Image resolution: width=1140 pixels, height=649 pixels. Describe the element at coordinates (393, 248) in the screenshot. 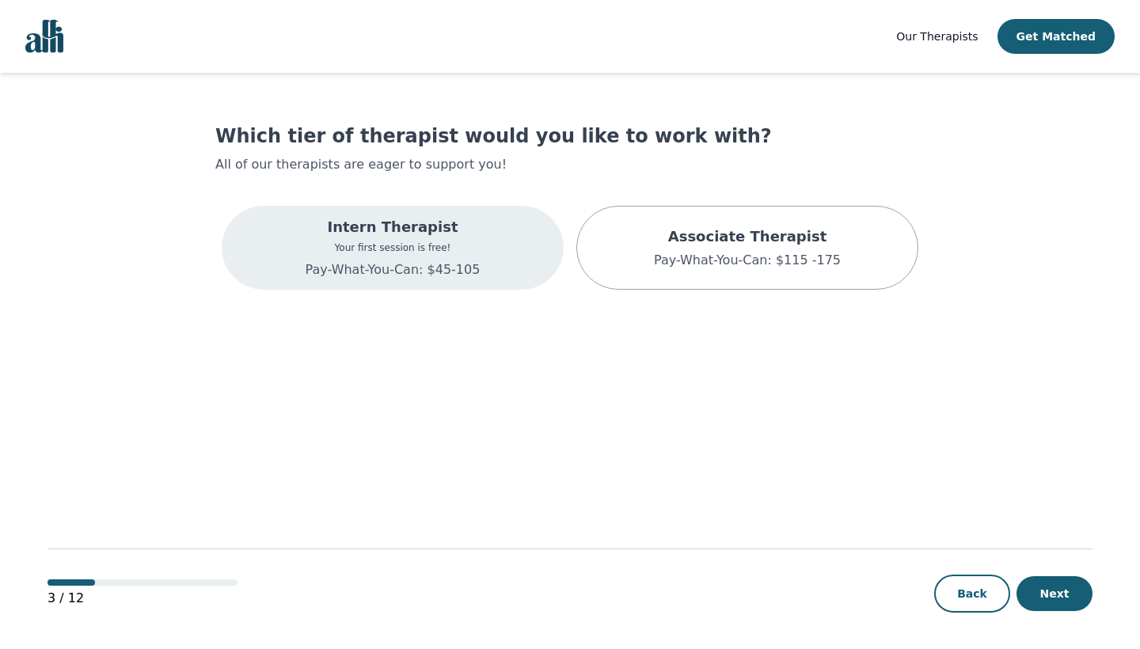

I see `p: Your first session is free!` at that location.